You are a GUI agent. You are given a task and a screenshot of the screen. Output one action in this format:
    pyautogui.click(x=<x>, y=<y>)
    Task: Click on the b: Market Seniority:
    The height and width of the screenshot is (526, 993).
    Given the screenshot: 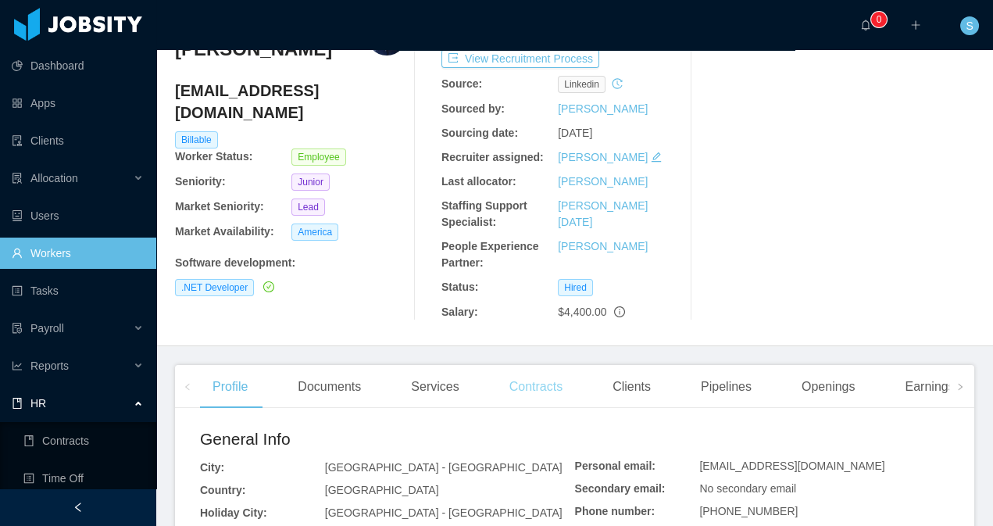 What is the action you would take?
    pyautogui.click(x=219, y=206)
    